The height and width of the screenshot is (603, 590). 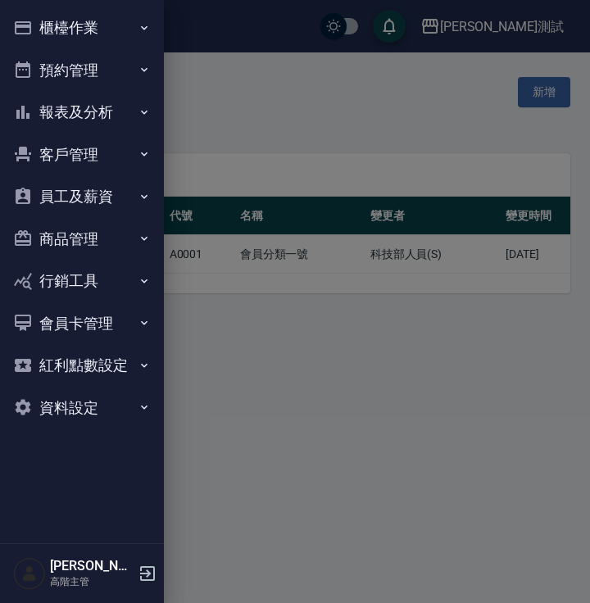 I want to click on button: 行銷工具, so click(x=82, y=281).